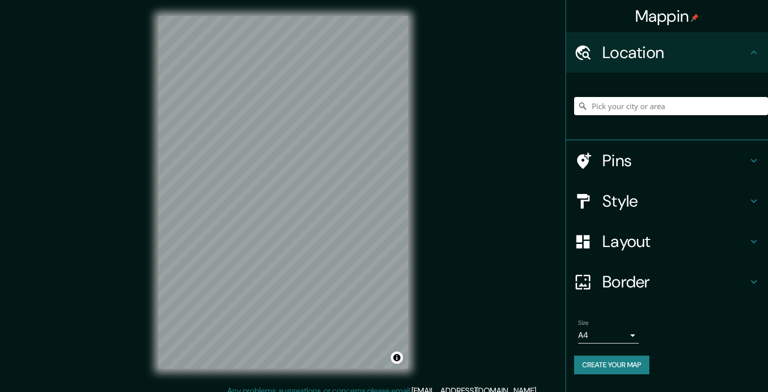  What do you see at coordinates (675, 201) in the screenshot?
I see `h4: Style` at bounding box center [675, 201].